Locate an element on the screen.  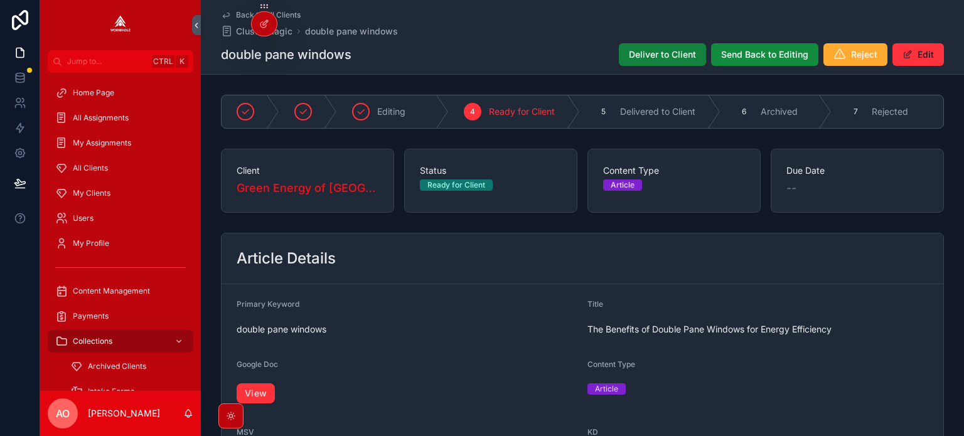
span: Collections is located at coordinates (92, 341).